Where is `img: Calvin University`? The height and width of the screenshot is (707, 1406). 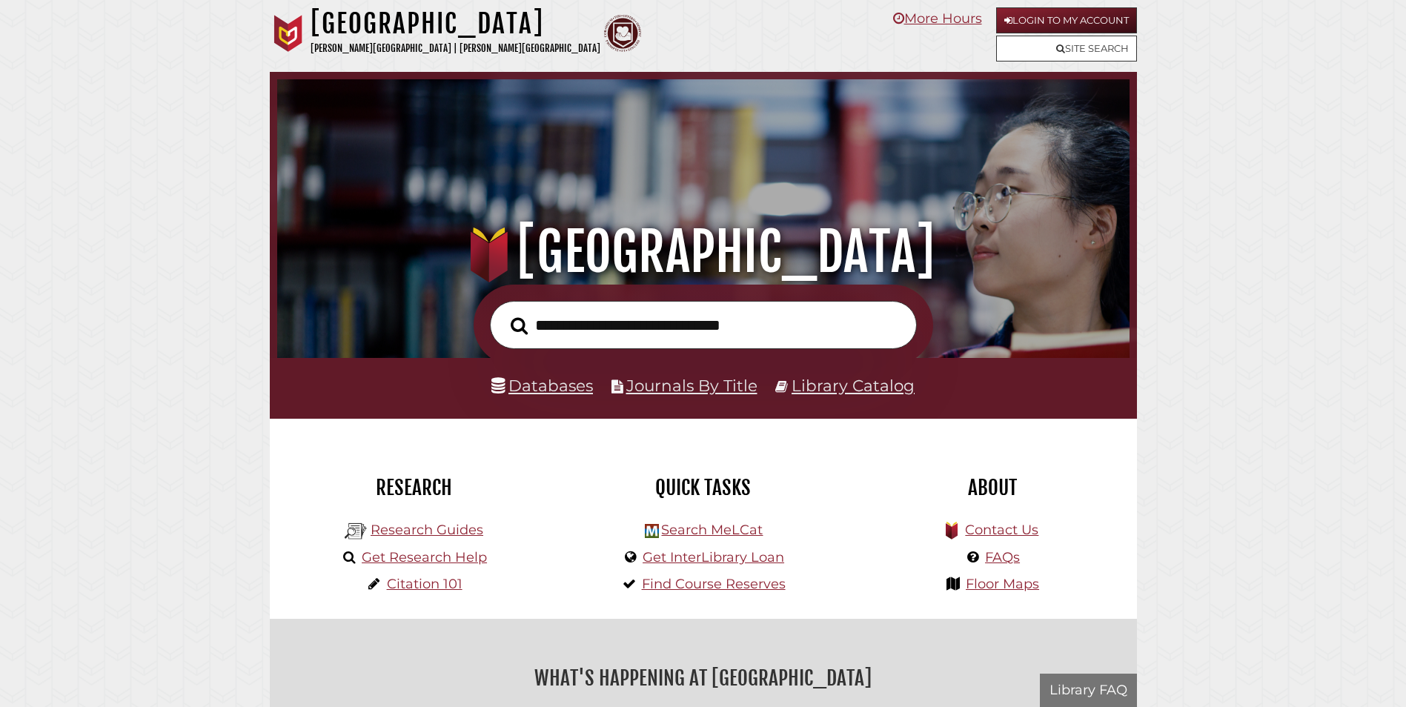 img: Calvin University is located at coordinates (288, 33).